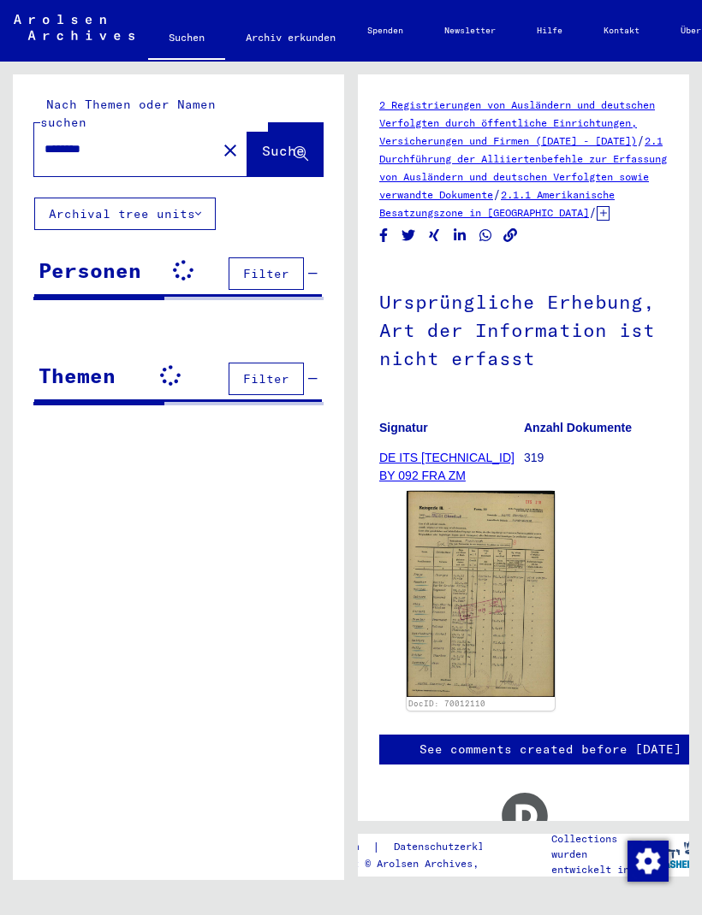  What do you see at coordinates (595, 458) in the screenshot?
I see `p: 319` at bounding box center [595, 458].